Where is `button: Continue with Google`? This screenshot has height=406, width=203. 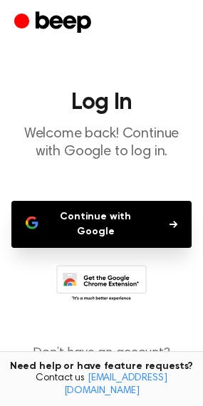
button: Continue with Google is located at coordinates (101, 224).